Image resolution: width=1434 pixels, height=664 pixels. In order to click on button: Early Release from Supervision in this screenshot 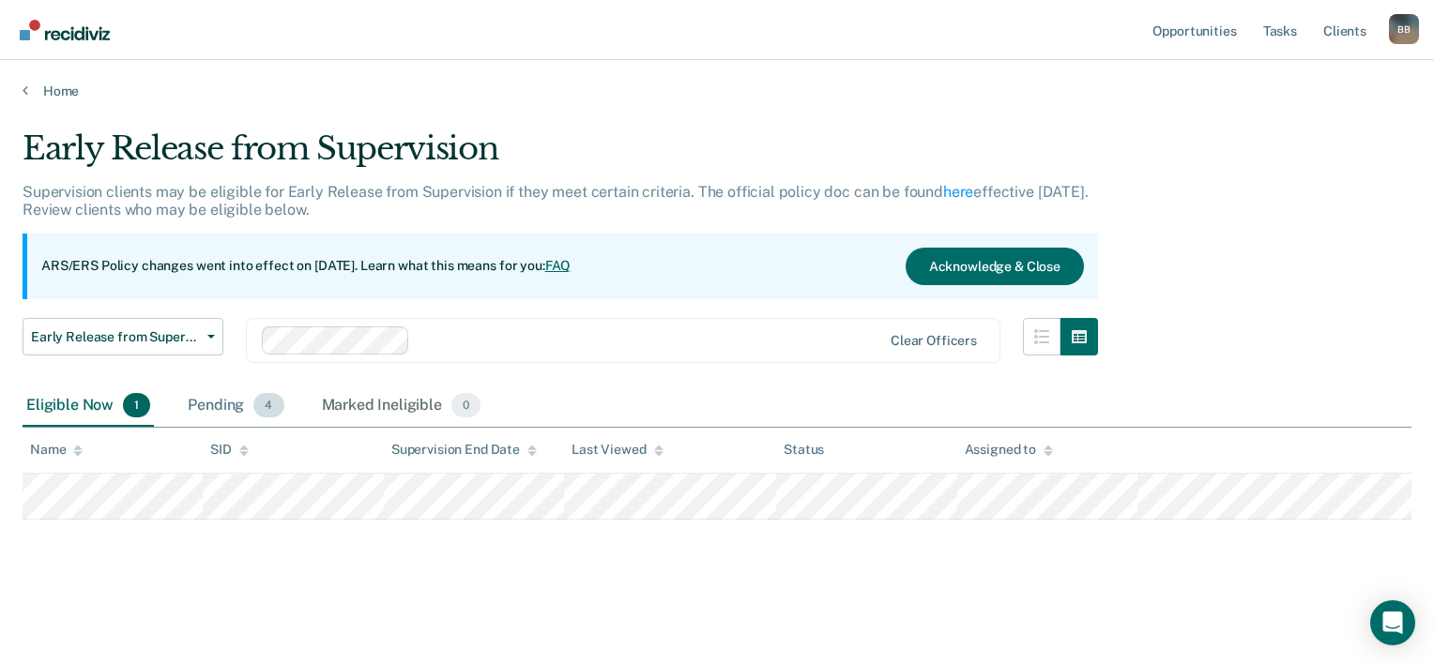, I will do `click(123, 337)`.